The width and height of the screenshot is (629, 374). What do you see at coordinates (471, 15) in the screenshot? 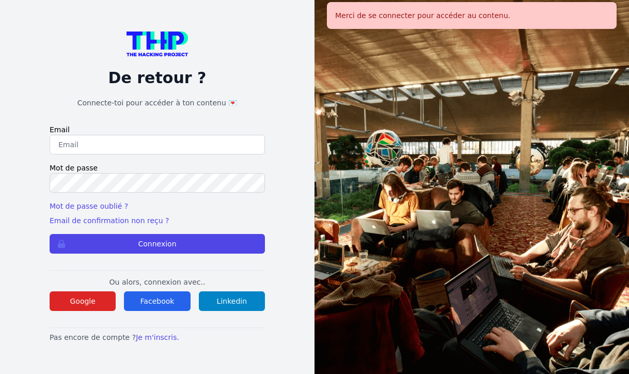
I see `div: Merci de se connecter pour accéder au contenu.` at bounding box center [471, 15].